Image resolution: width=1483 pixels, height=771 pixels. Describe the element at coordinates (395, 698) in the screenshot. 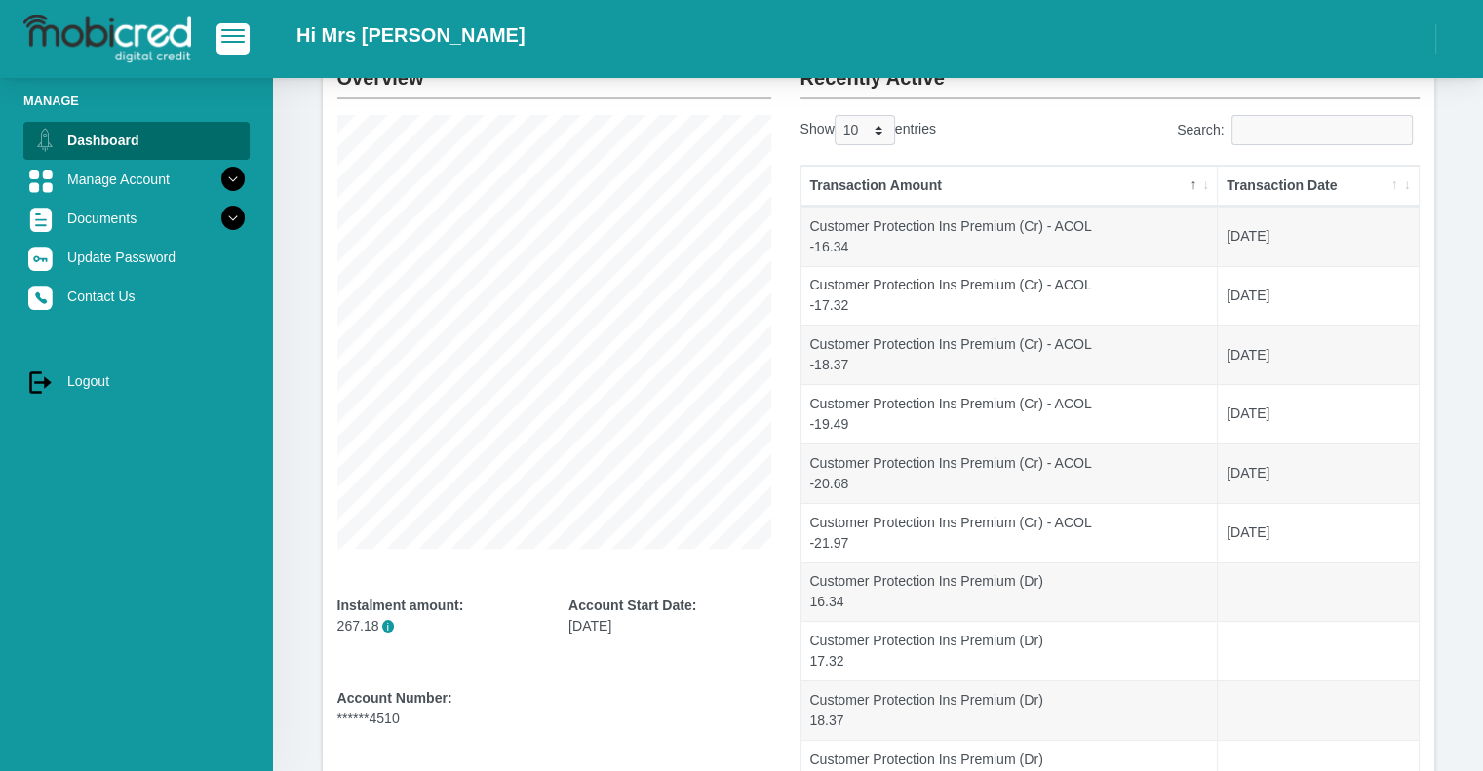

I see `b: Account Number:` at that location.